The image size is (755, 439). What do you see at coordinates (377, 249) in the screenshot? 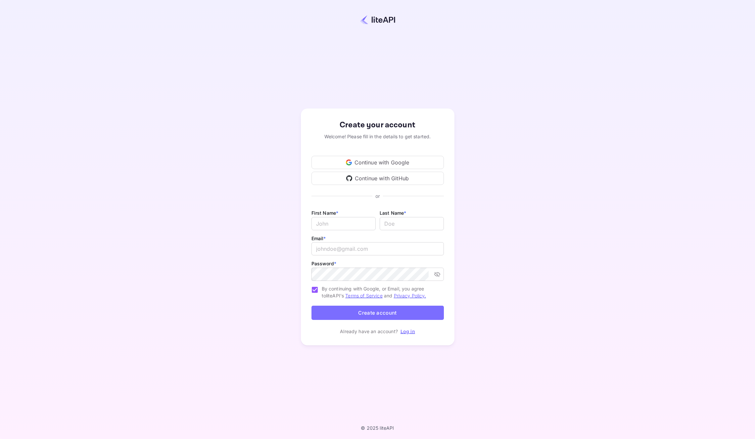
I see `input: johndoe@gmail.com` at bounding box center [377, 249].